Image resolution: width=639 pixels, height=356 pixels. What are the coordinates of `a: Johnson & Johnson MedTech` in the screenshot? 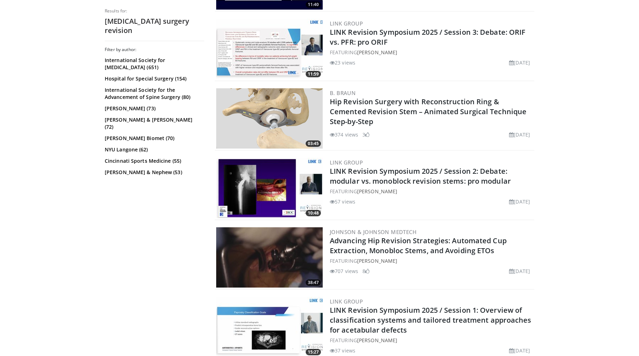 It's located at (373, 232).